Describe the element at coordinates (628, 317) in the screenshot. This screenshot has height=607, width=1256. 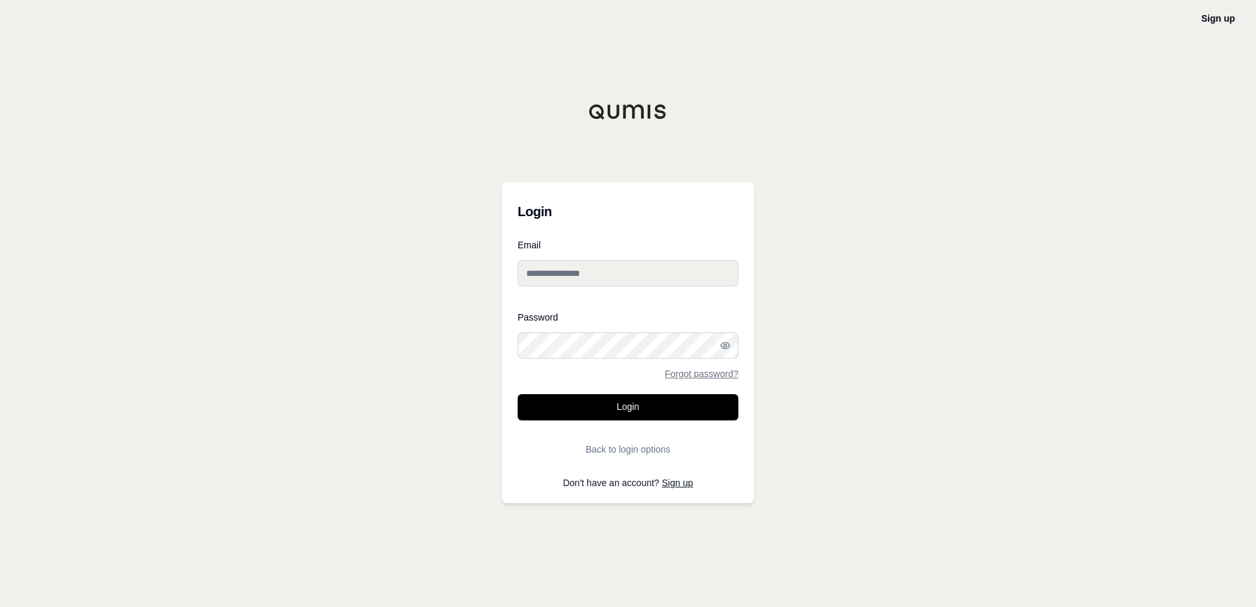
I see `label: Password` at that location.